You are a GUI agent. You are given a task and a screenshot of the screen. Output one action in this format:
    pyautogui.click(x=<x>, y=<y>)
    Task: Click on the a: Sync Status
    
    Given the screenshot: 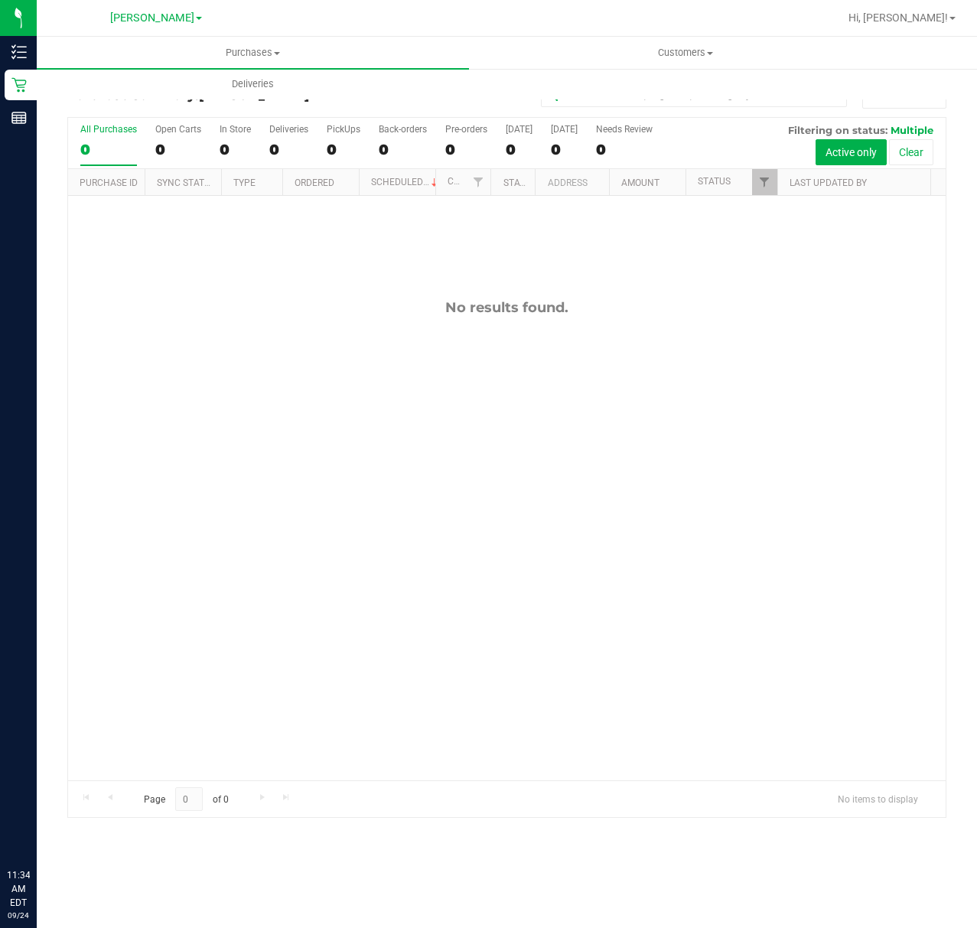 What is the action you would take?
    pyautogui.click(x=186, y=183)
    